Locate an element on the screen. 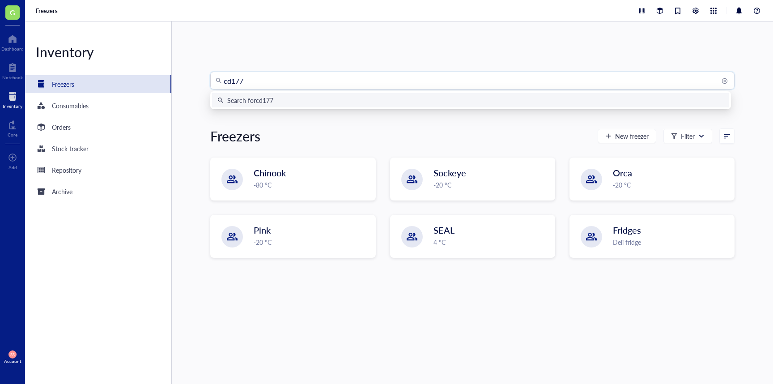 The image size is (773, 384). div: Search for cd177 is located at coordinates (250, 100).